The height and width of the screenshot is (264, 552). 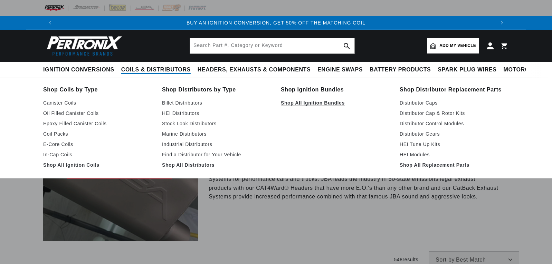 I want to click on a: Epoxy Filled Canister Coils, so click(x=98, y=124).